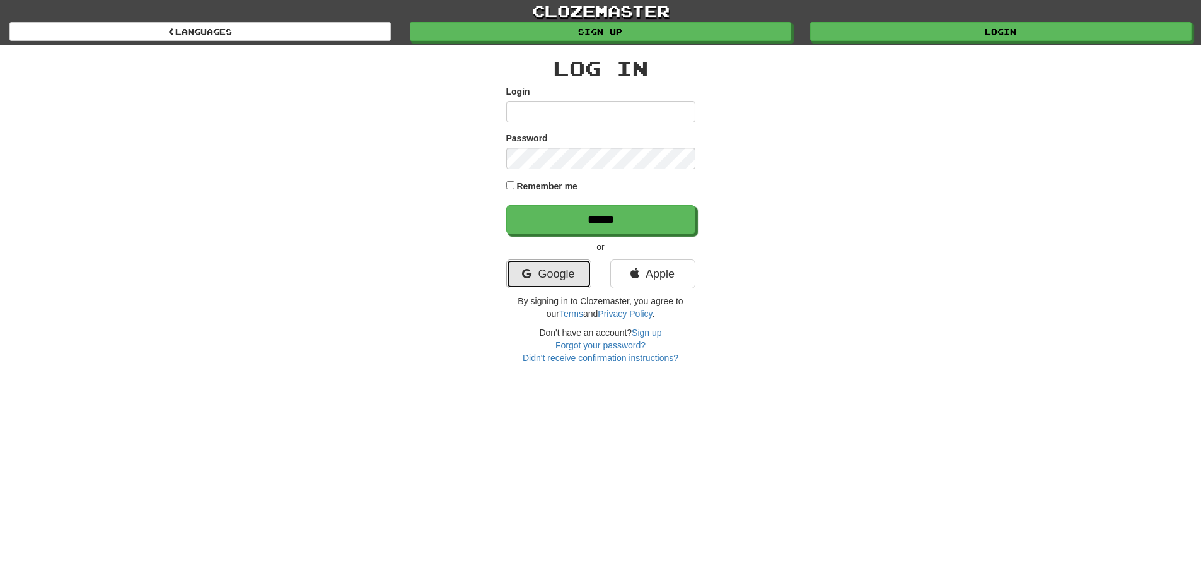 This screenshot has width=1201, height=575. What do you see at coordinates (601, 247) in the screenshot?
I see `p: or` at bounding box center [601, 247].